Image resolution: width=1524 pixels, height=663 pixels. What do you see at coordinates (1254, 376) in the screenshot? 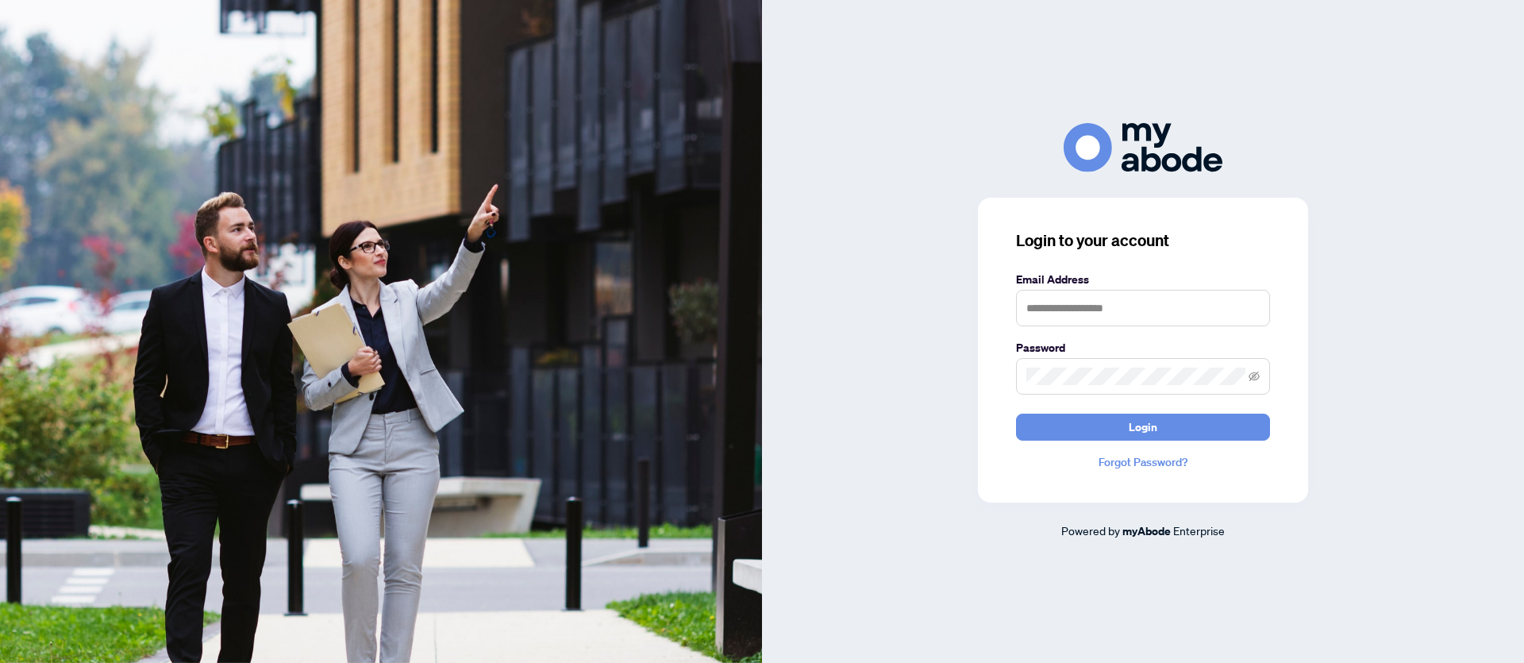
I see `span: eye-invisible` at bounding box center [1254, 376].